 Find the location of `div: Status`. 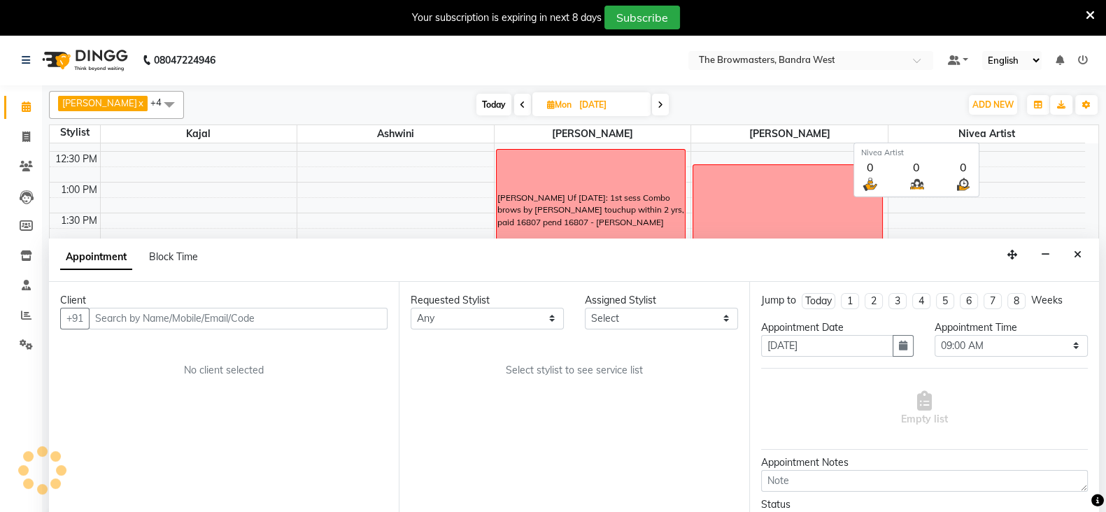

div: Status is located at coordinates (838, 505).